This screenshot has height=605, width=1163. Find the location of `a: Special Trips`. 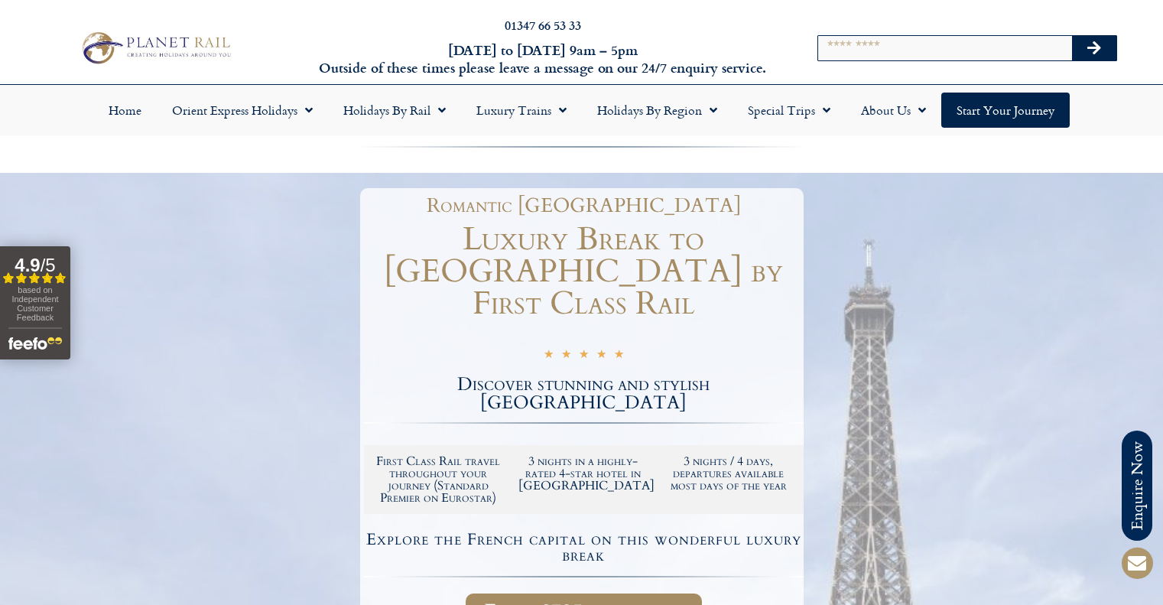

a: Special Trips is located at coordinates (789, 110).